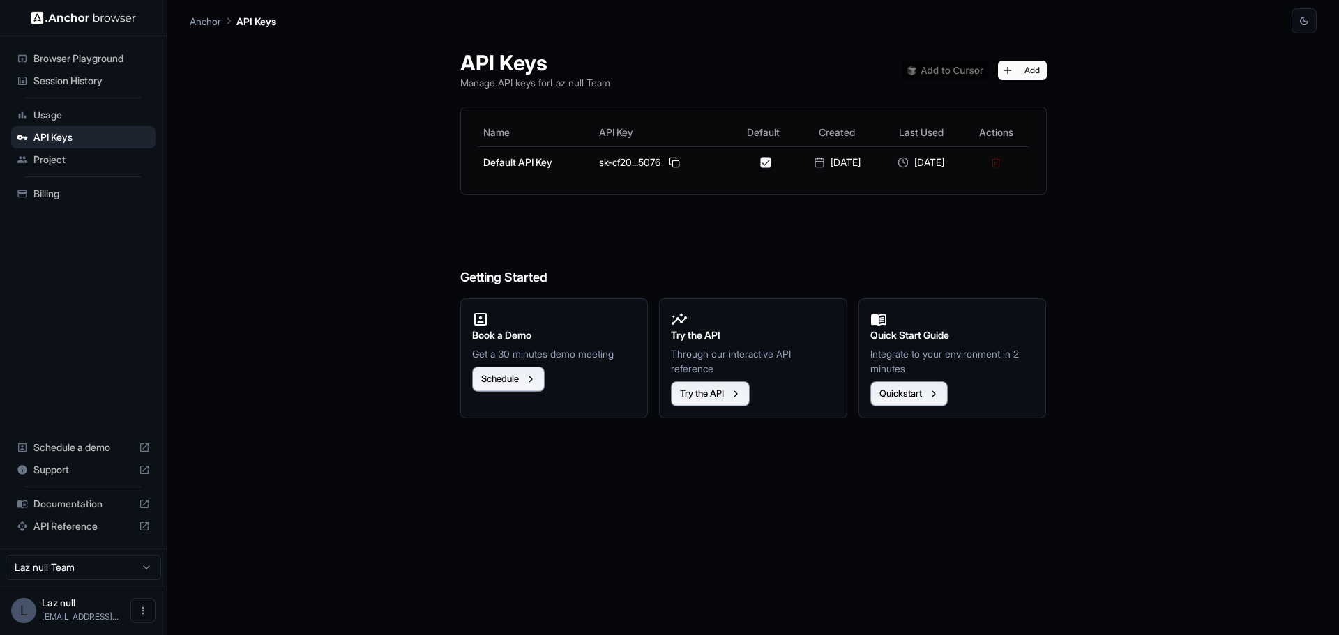 This screenshot has width=1339, height=635. Describe the element at coordinates (83, 194) in the screenshot. I see `div: Billing` at that location.